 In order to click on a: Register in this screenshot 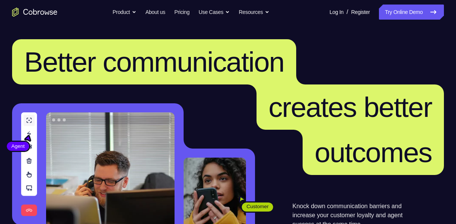, I will do `click(360, 12)`.